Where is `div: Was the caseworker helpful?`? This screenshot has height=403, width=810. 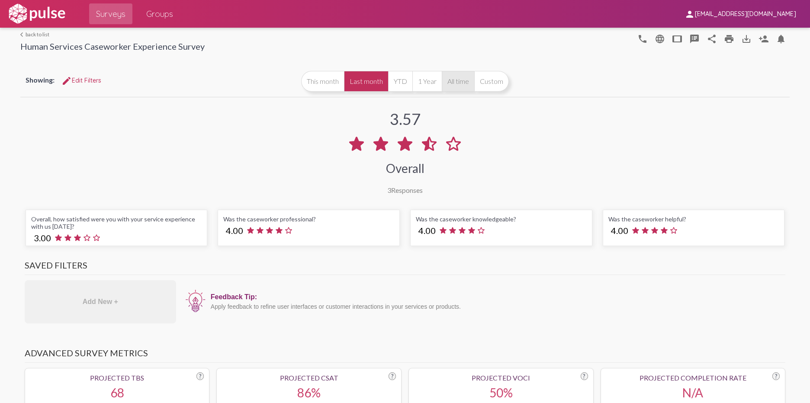 div: Was the caseworker helpful? is located at coordinates (694, 219).